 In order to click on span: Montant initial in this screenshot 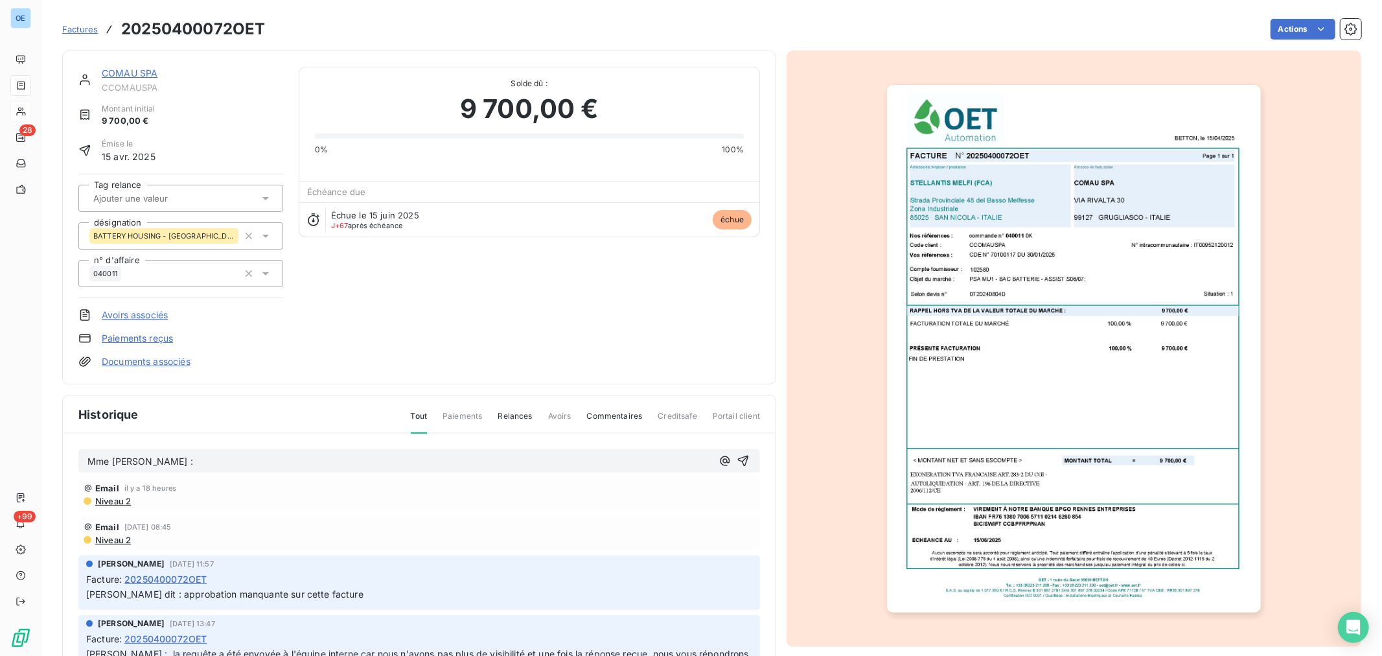, I will do `click(128, 109)`.